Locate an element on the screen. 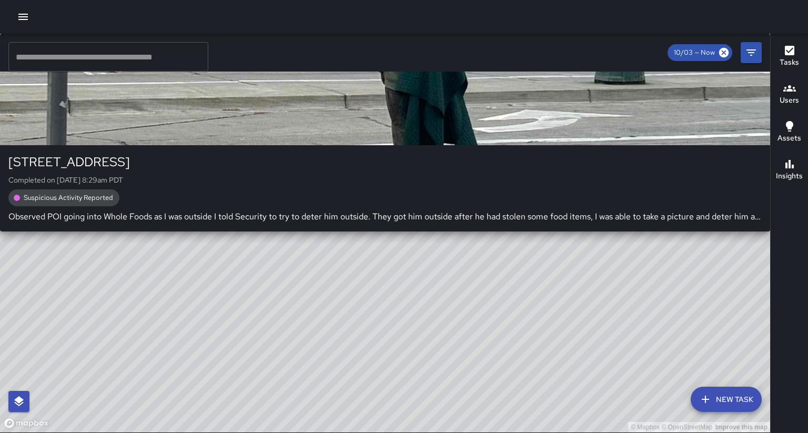 The image size is (808, 433). span: Suspicious Activity Reported is located at coordinates (68, 198).